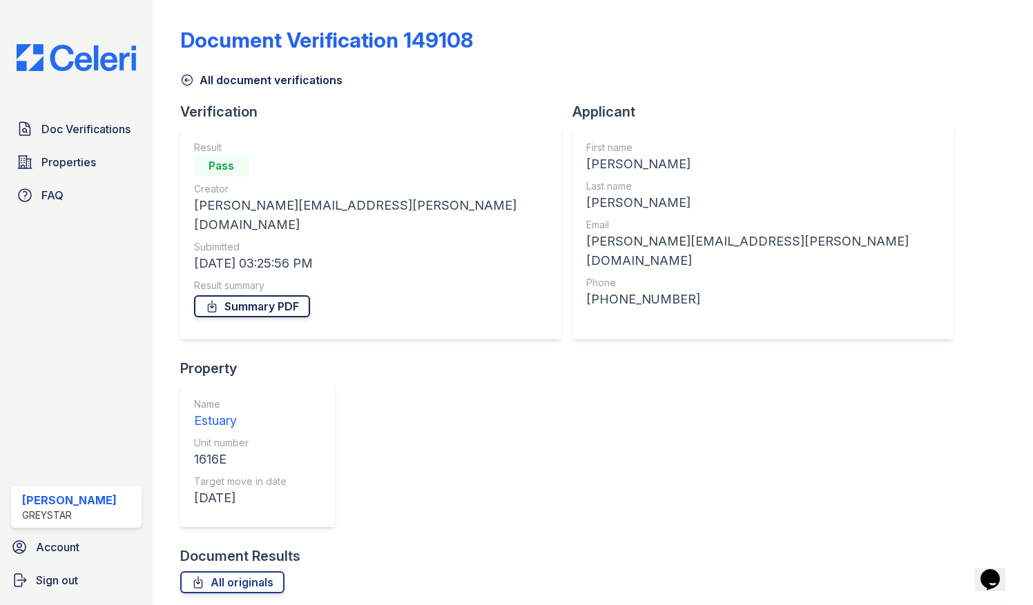 The width and height of the screenshot is (1033, 605). Describe the element at coordinates (371, 286) in the screenshot. I see `div: Result summary` at that location.